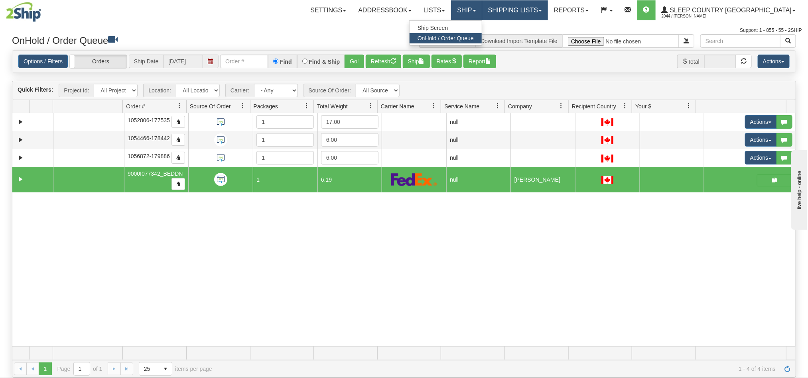 The height and width of the screenshot is (378, 808). Describe the element at coordinates (354, 61) in the screenshot. I see `button: Go!` at that location.